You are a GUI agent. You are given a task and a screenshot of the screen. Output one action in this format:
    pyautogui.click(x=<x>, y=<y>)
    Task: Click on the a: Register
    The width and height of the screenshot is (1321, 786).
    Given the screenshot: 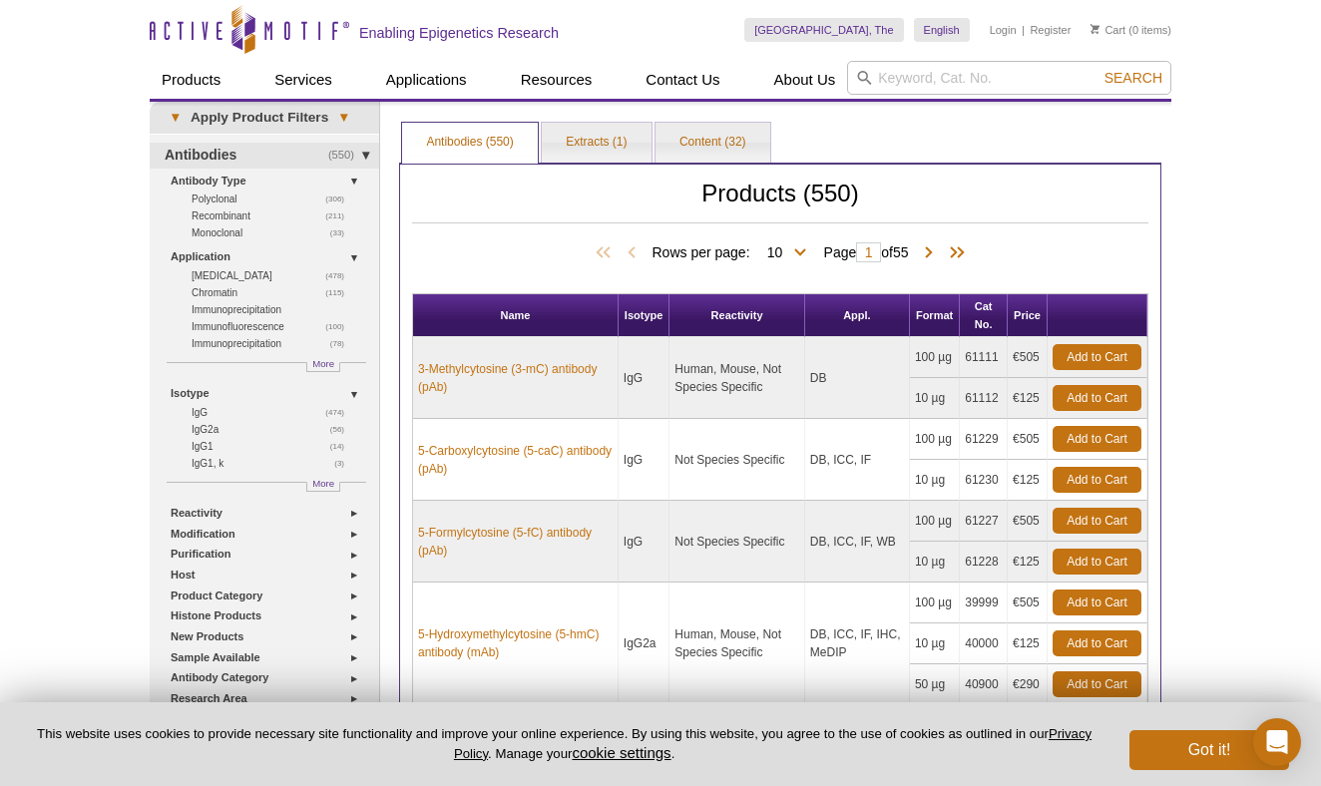 What is the action you would take?
    pyautogui.click(x=1049, y=30)
    